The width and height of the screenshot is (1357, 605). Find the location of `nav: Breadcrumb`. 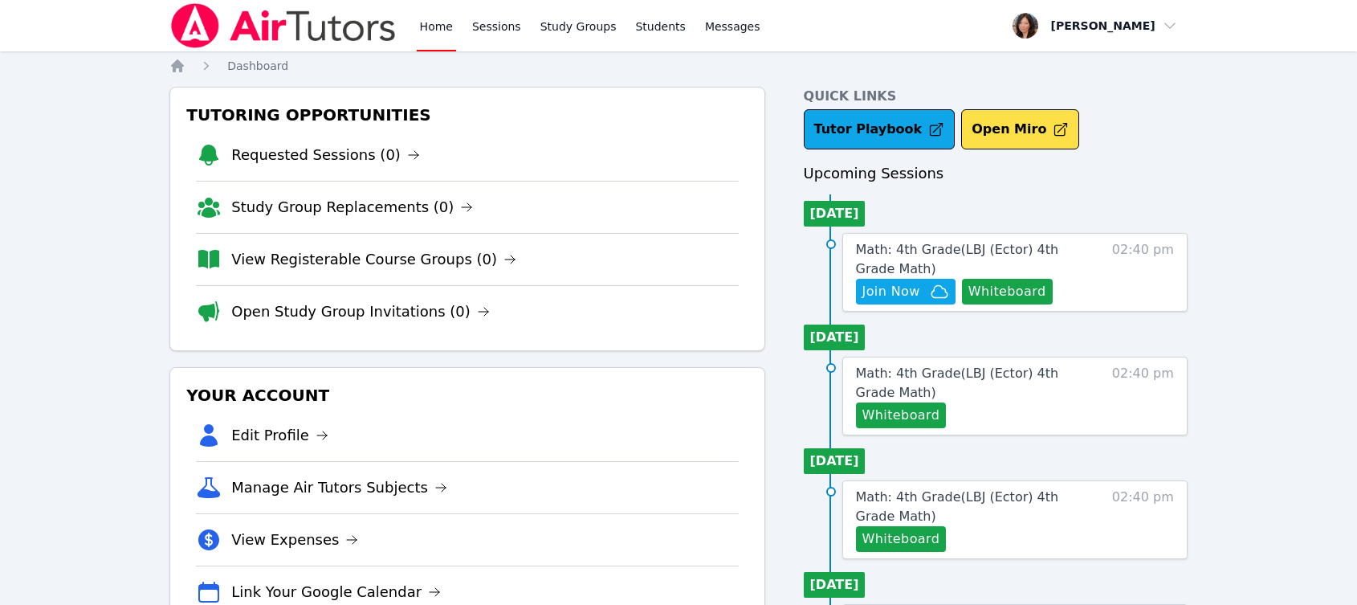

nav: Breadcrumb is located at coordinates (679, 66).